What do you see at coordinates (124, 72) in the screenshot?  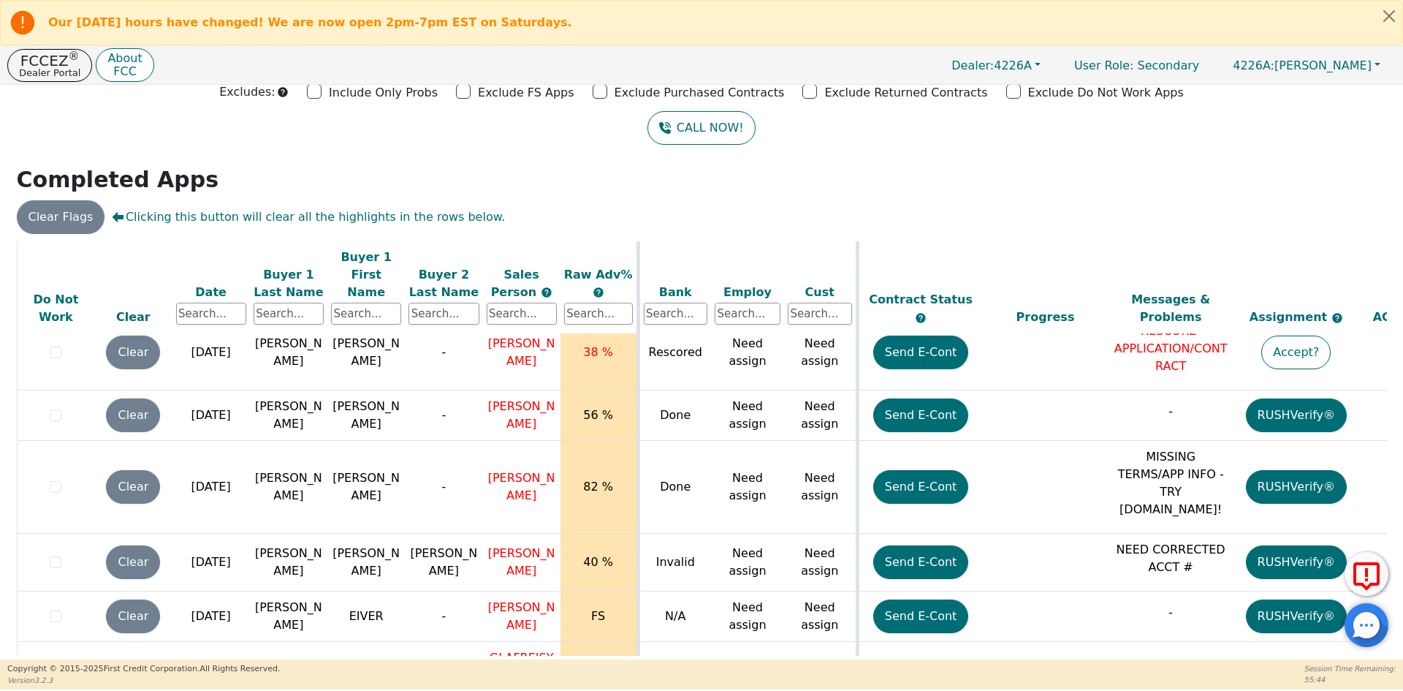 I see `p: FCC` at bounding box center [124, 72].